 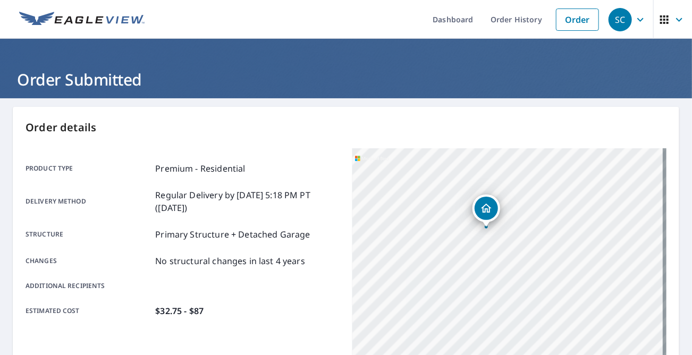 What do you see at coordinates (88, 286) in the screenshot?
I see `p: Additional recipients` at bounding box center [88, 286].